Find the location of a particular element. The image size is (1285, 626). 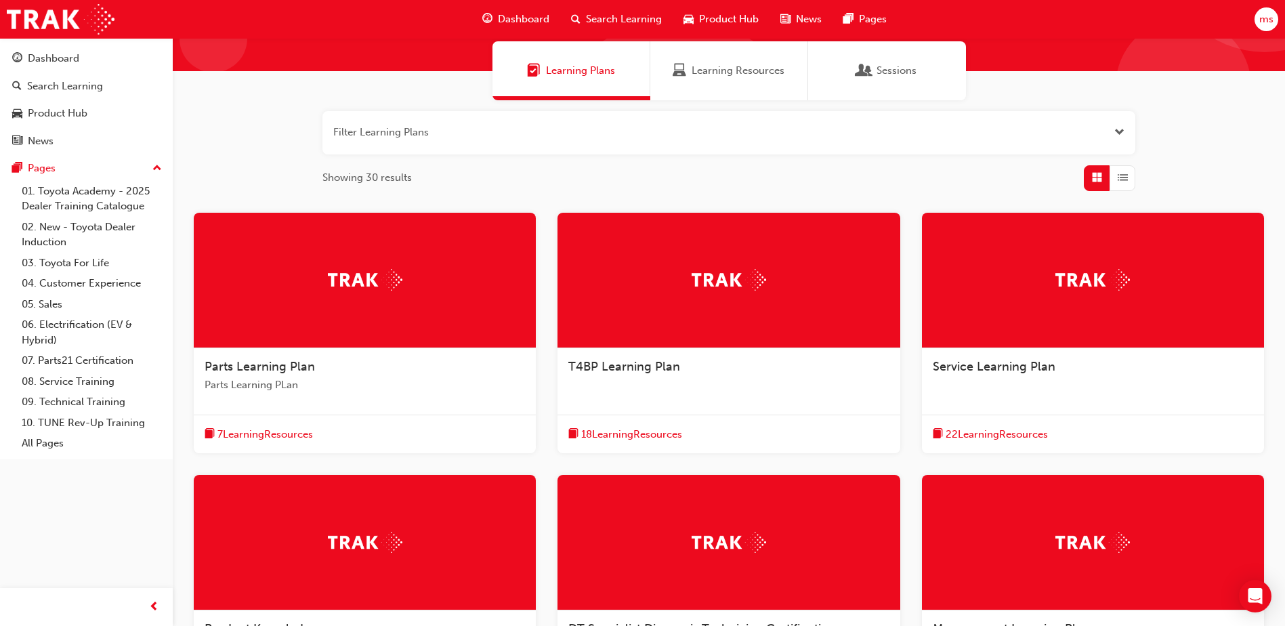

a: Learning PlansLearning Plans is located at coordinates (571, 70).